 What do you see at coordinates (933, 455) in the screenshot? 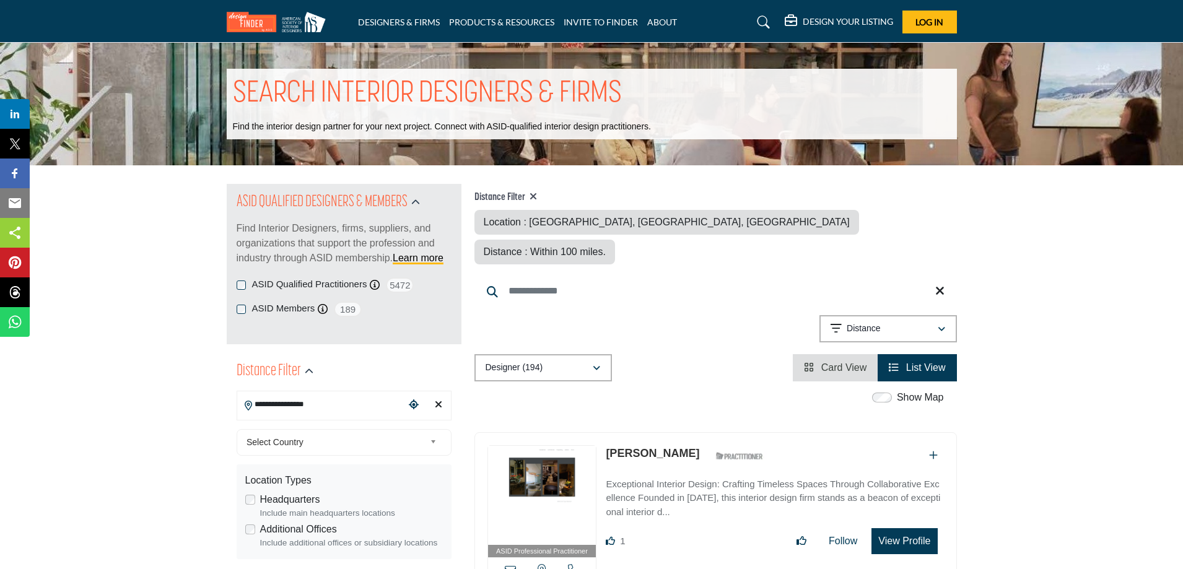
I see `a: Add To List` at bounding box center [933, 455].